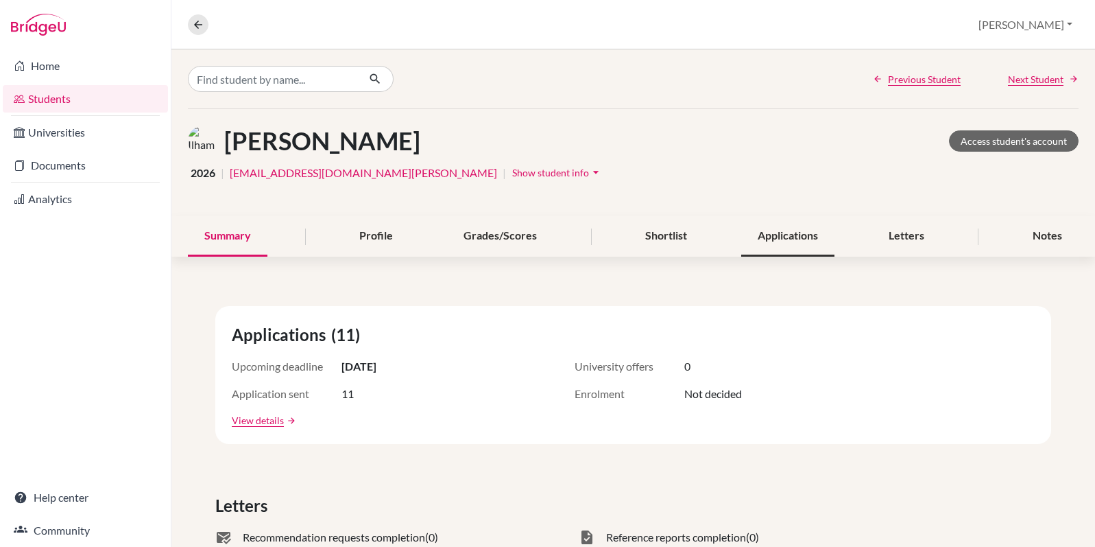 This screenshot has width=1095, height=547. I want to click on span: task, so click(587, 537).